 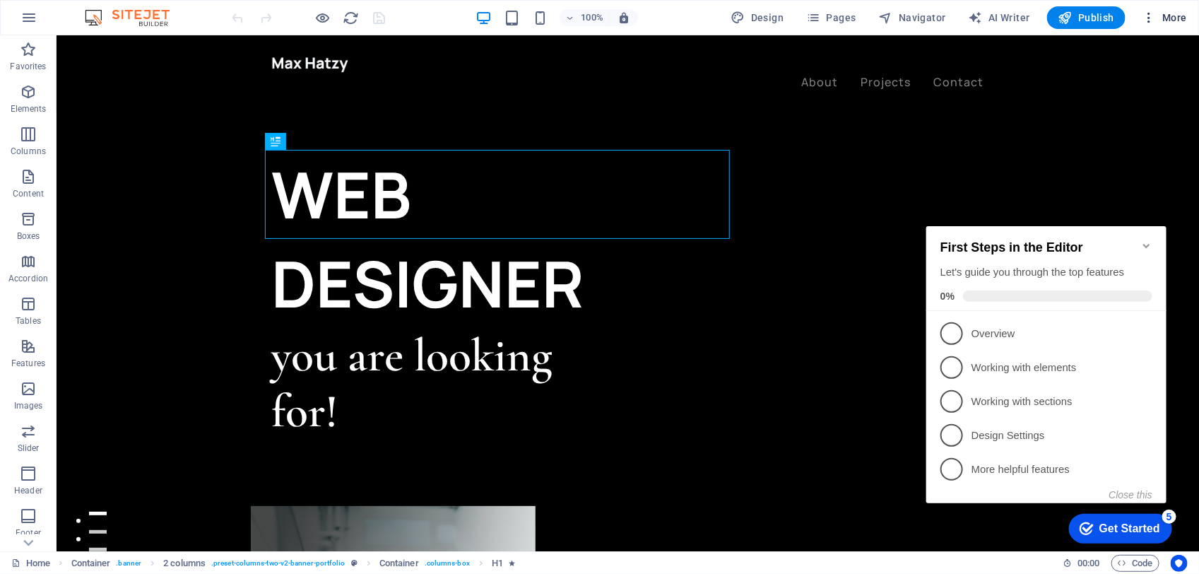 What do you see at coordinates (28, 194) in the screenshot?
I see `p: Content` at bounding box center [28, 194].